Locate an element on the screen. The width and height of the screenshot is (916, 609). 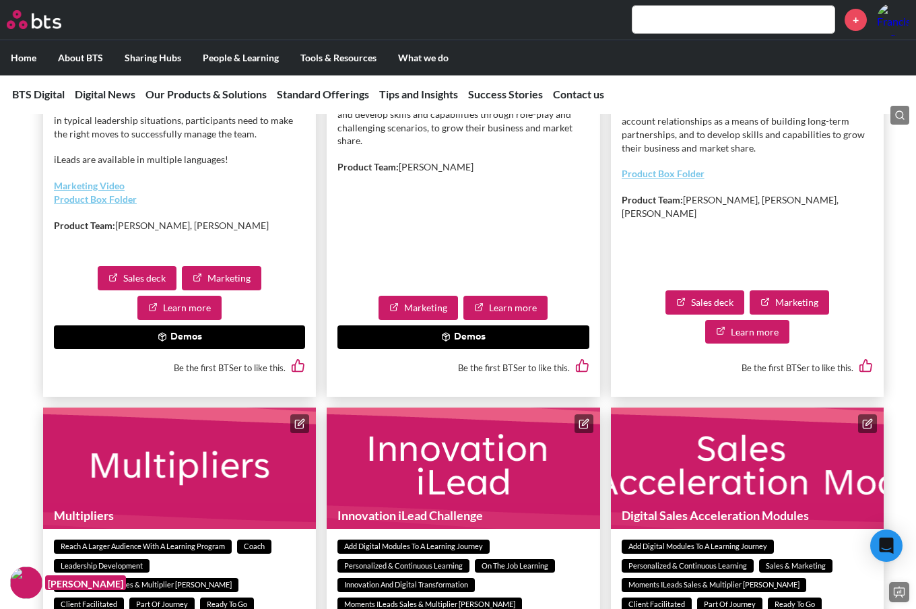
label: Tools & Resources is located at coordinates (338, 58).